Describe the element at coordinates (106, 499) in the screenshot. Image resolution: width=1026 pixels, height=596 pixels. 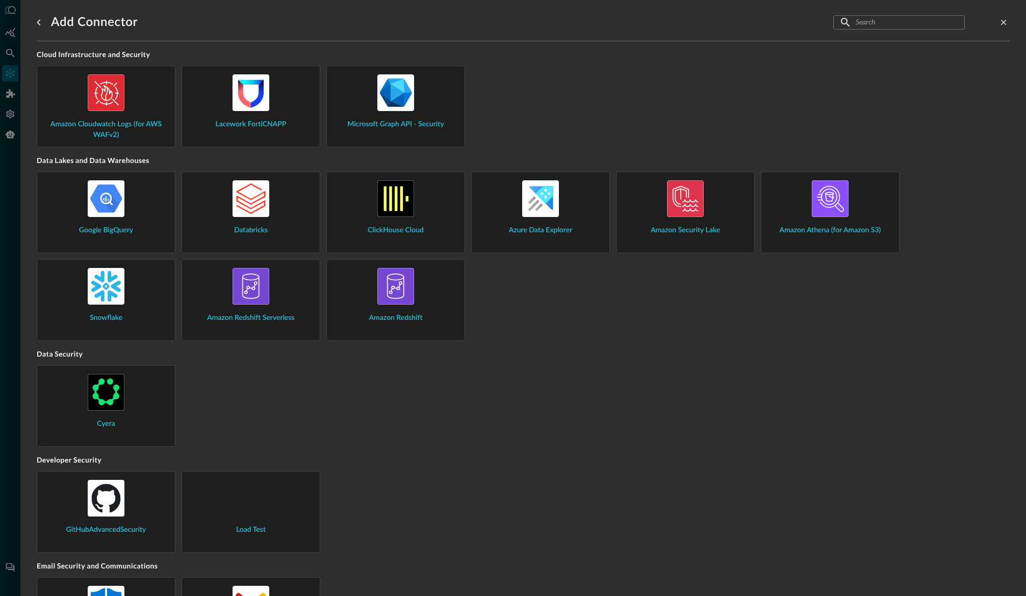
I see `img: Github.svg` at that location.